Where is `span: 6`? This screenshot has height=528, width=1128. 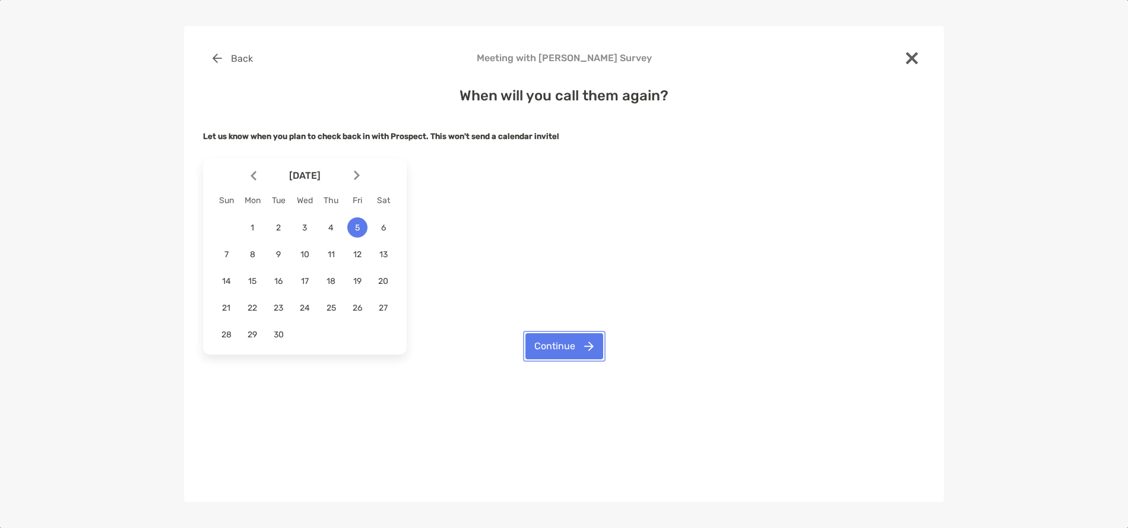 span: 6 is located at coordinates (384, 227).